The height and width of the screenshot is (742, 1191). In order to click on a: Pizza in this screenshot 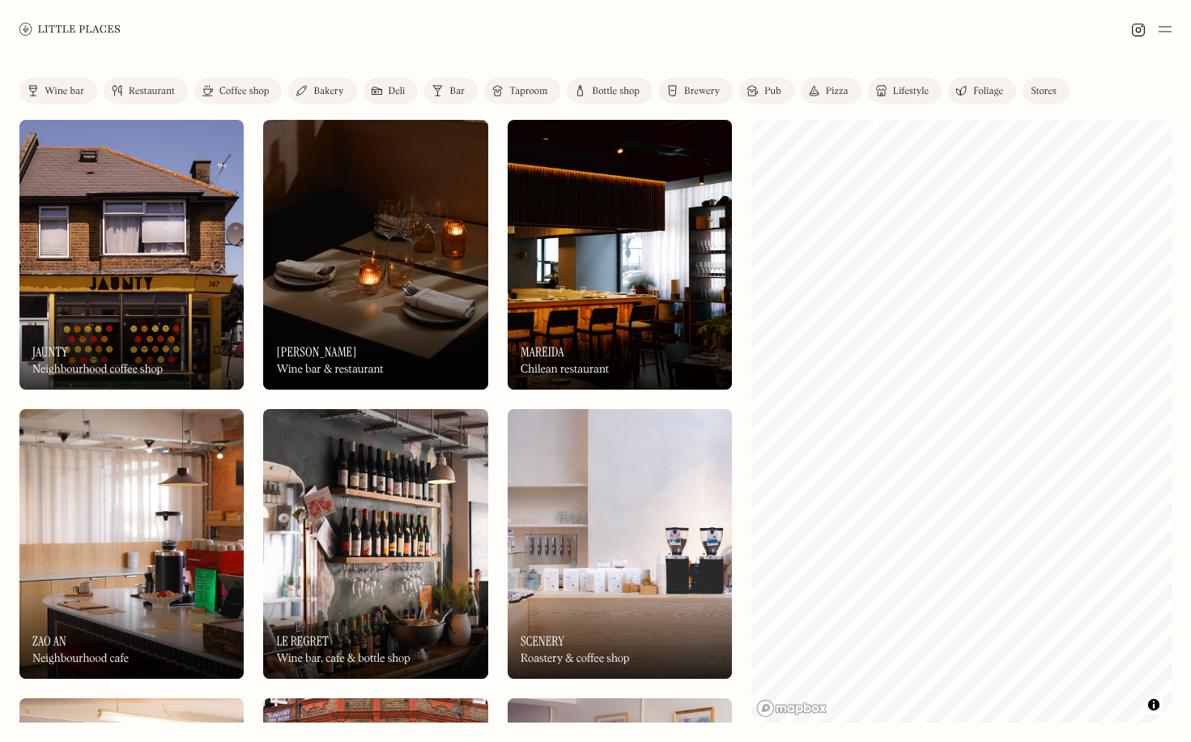, I will do `click(831, 91)`.